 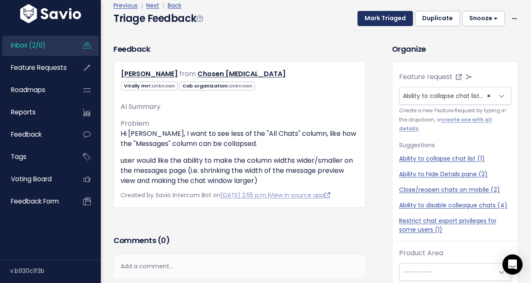 What do you see at coordinates (455, 49) in the screenshot?
I see `h3: Organize` at bounding box center [455, 49].